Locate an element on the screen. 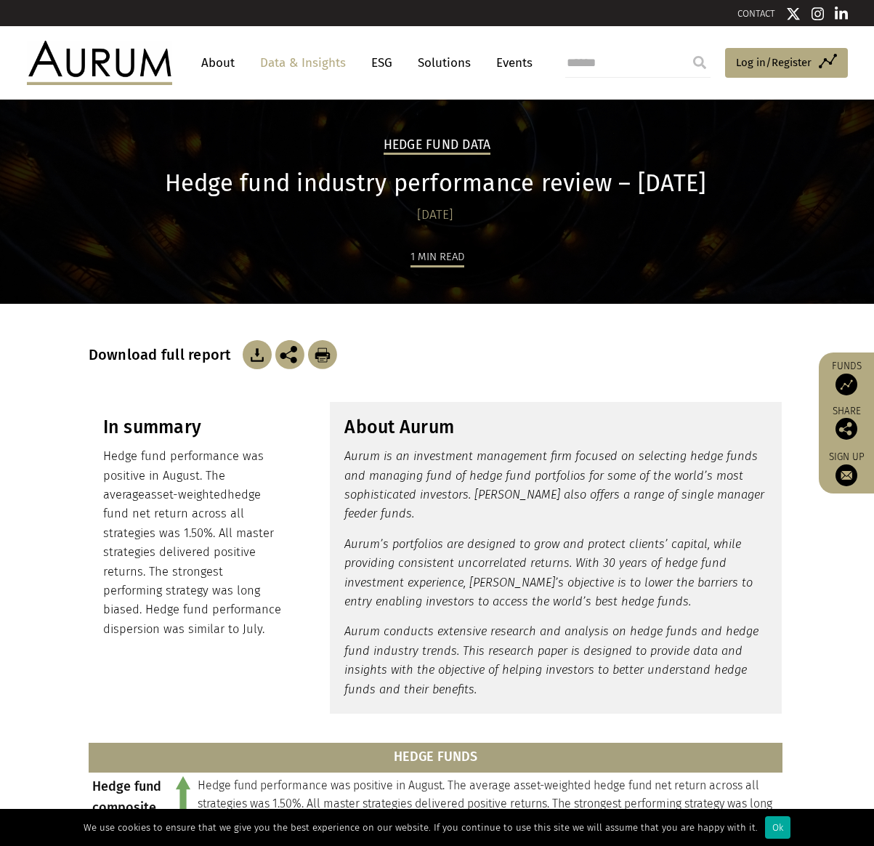 The image size is (874, 846). img: Aurum is located at coordinates (100, 62).